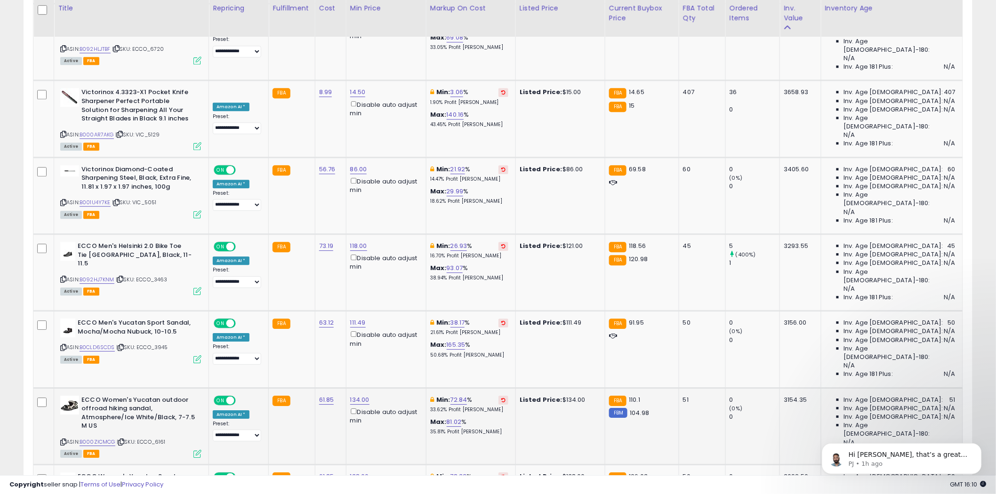  What do you see at coordinates (559, 323) in the screenshot?
I see `div: $111.49` at bounding box center [559, 323].